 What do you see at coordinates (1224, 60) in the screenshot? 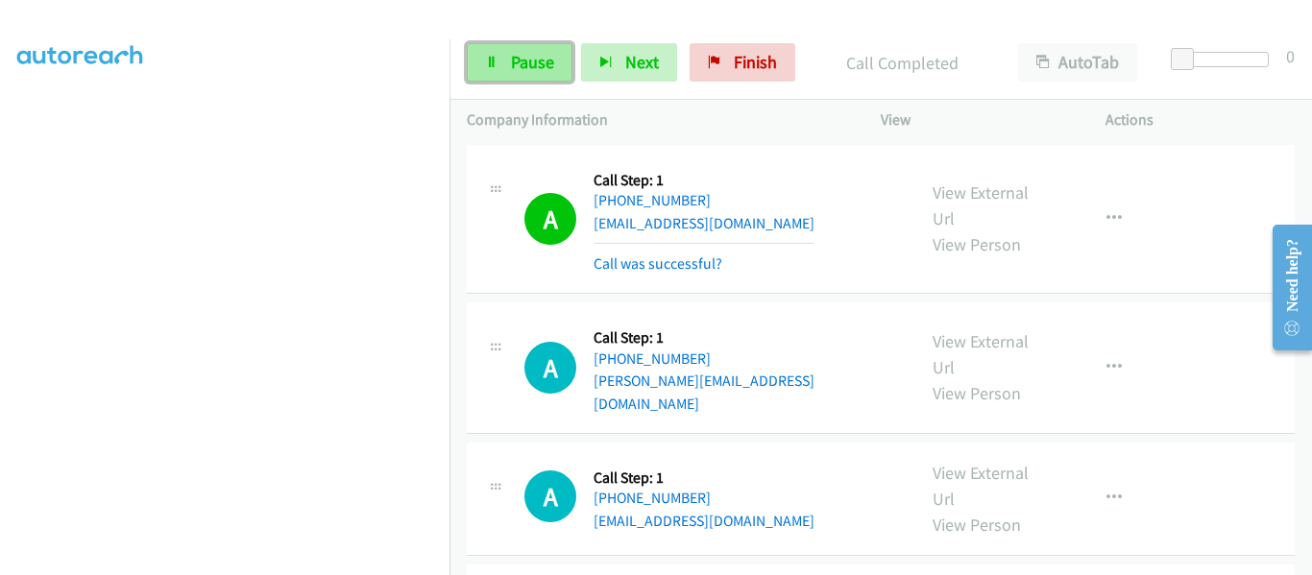
I see `div: Delay between calls (in seconds)` at bounding box center [1224, 60].